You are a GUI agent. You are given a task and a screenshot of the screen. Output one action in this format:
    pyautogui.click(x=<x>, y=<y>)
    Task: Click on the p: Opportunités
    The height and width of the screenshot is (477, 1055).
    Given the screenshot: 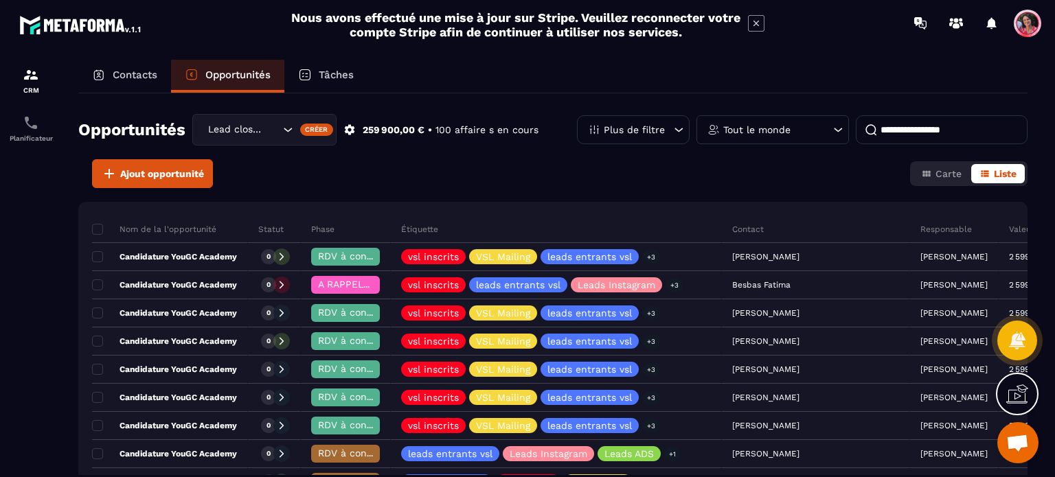 What is the action you would take?
    pyautogui.click(x=238, y=75)
    